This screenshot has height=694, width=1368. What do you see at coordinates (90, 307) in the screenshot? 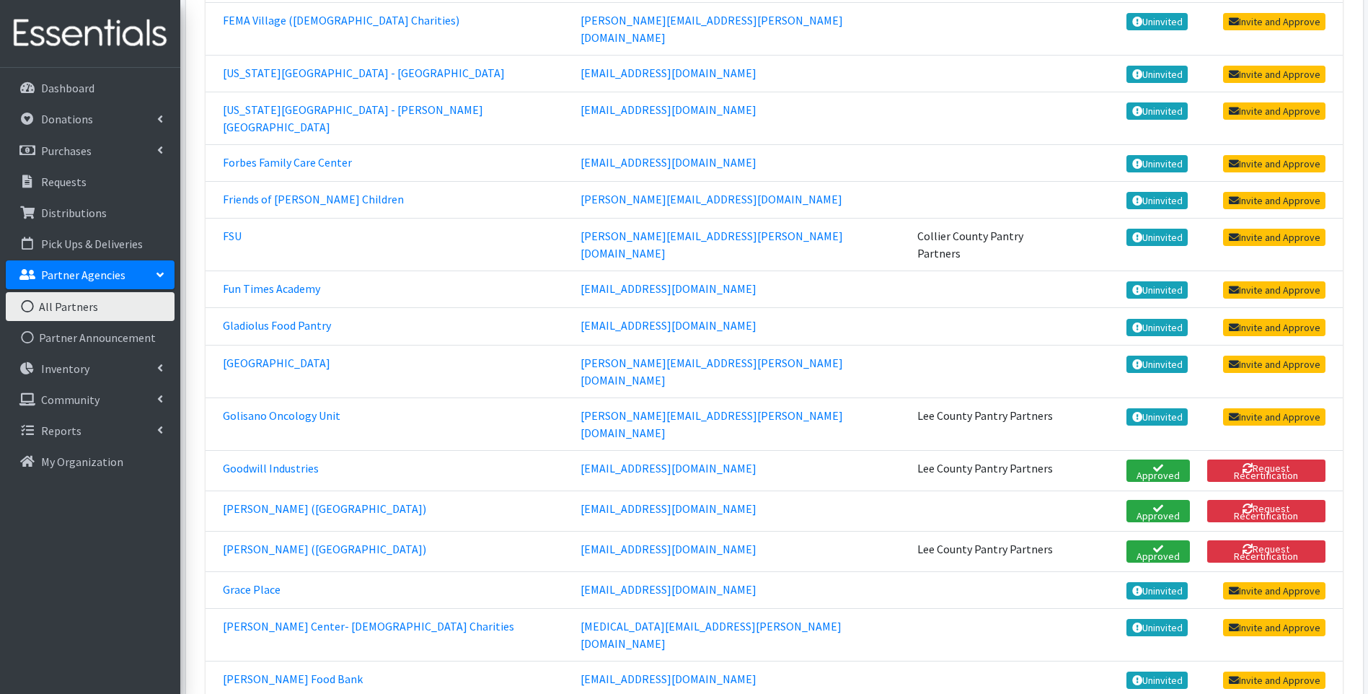
I see `a: All Partners` at bounding box center [90, 307].